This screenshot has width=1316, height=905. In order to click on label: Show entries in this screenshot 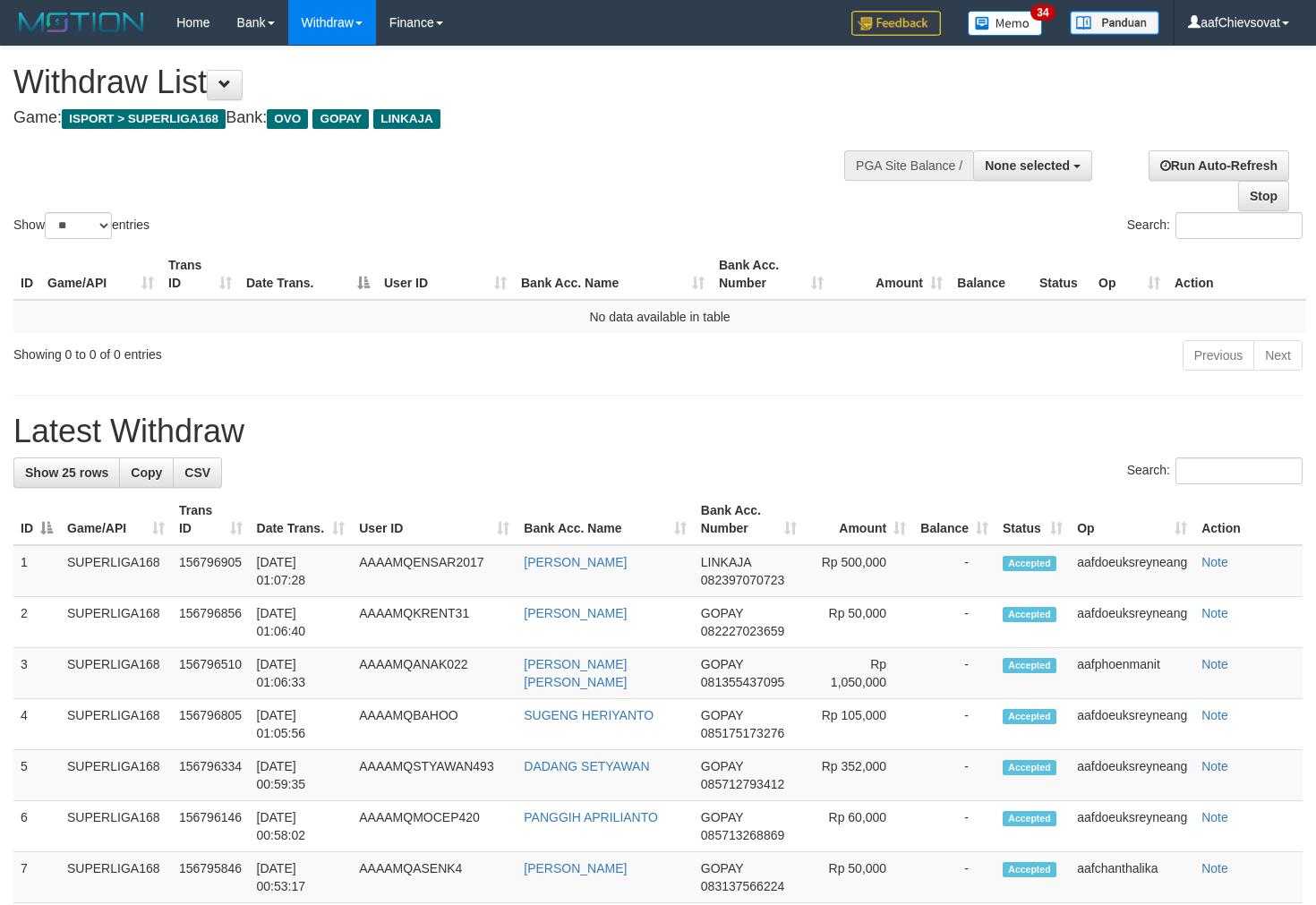, I will do `click(81, 226)`.